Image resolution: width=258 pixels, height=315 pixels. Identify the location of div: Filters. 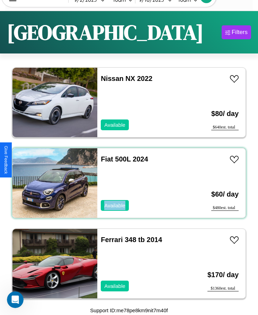
(240, 32).